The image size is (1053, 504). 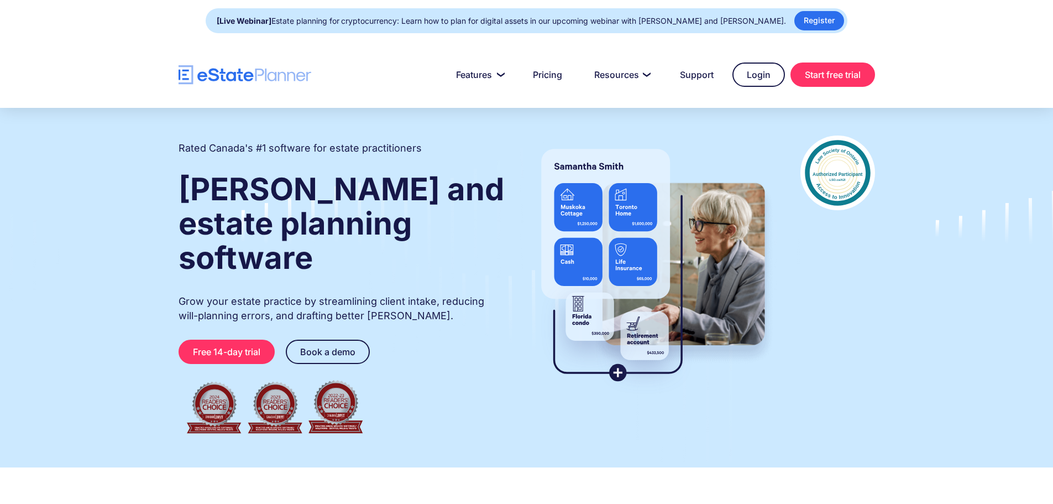 What do you see at coordinates (245, 75) in the screenshot?
I see `a: home` at bounding box center [245, 75].